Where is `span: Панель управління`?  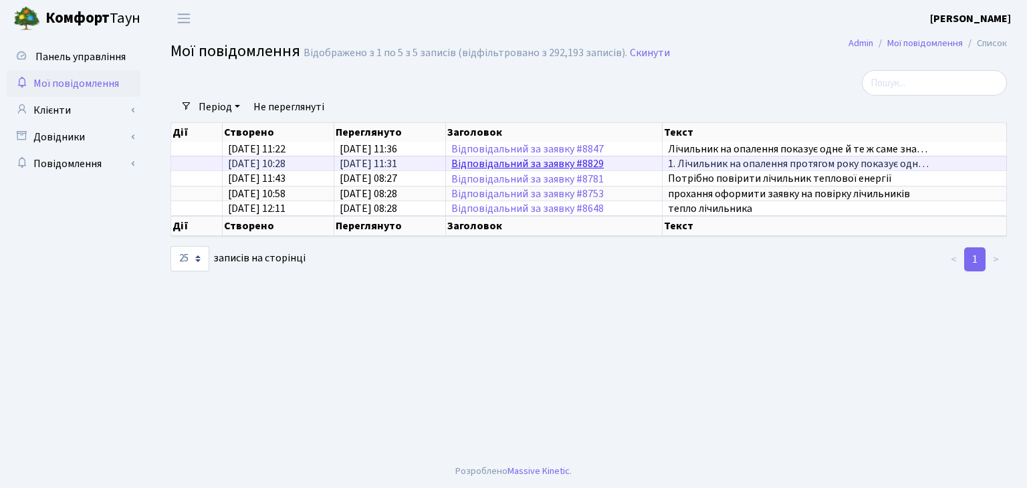
span: Панель управління is located at coordinates (80, 57).